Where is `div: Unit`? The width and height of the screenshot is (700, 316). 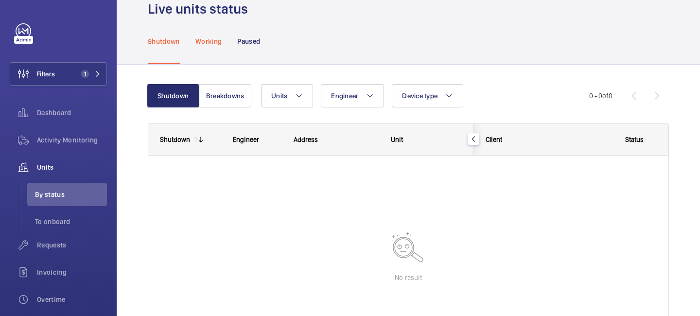
div: Unit is located at coordinates (426, 139).